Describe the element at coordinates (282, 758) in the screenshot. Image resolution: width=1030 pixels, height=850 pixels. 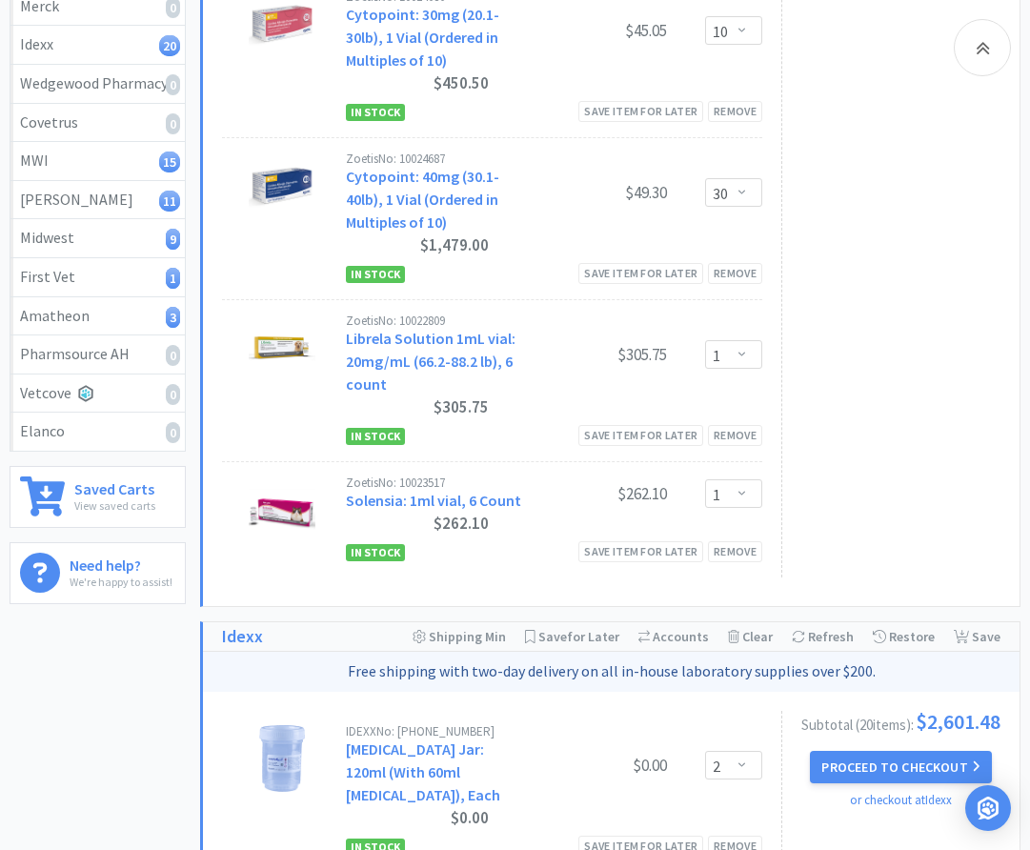
I see `img: 18a5043ff8f7423f949d223d7570ad27_349253.png` at that location.